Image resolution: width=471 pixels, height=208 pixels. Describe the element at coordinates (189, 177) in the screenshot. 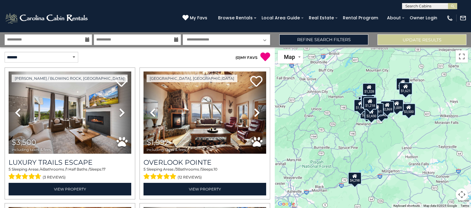

I see `span: (12 reviews)` at that location.